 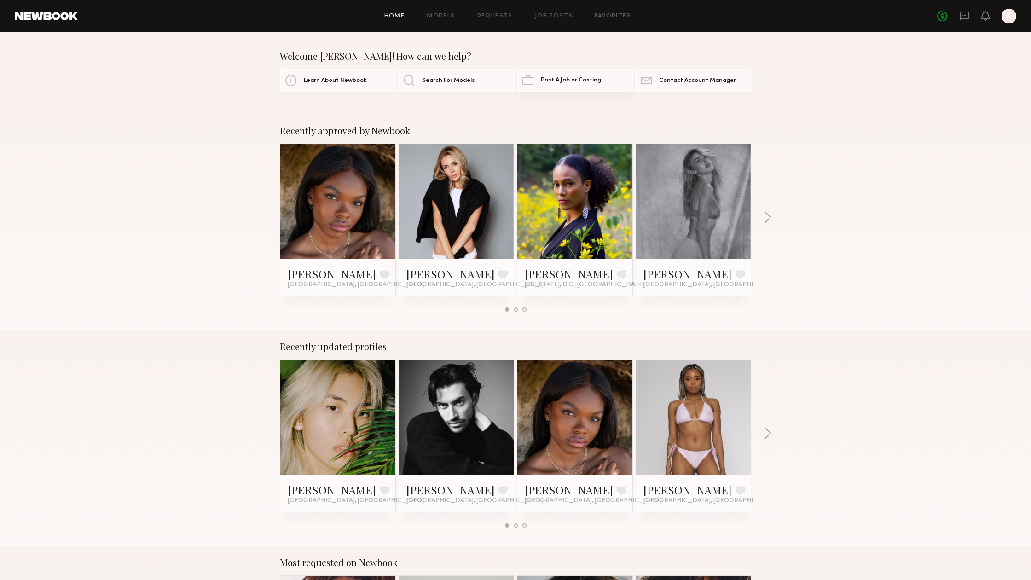 What do you see at coordinates (456, 81) in the screenshot?
I see `a: Search For Models` at bounding box center [456, 81].